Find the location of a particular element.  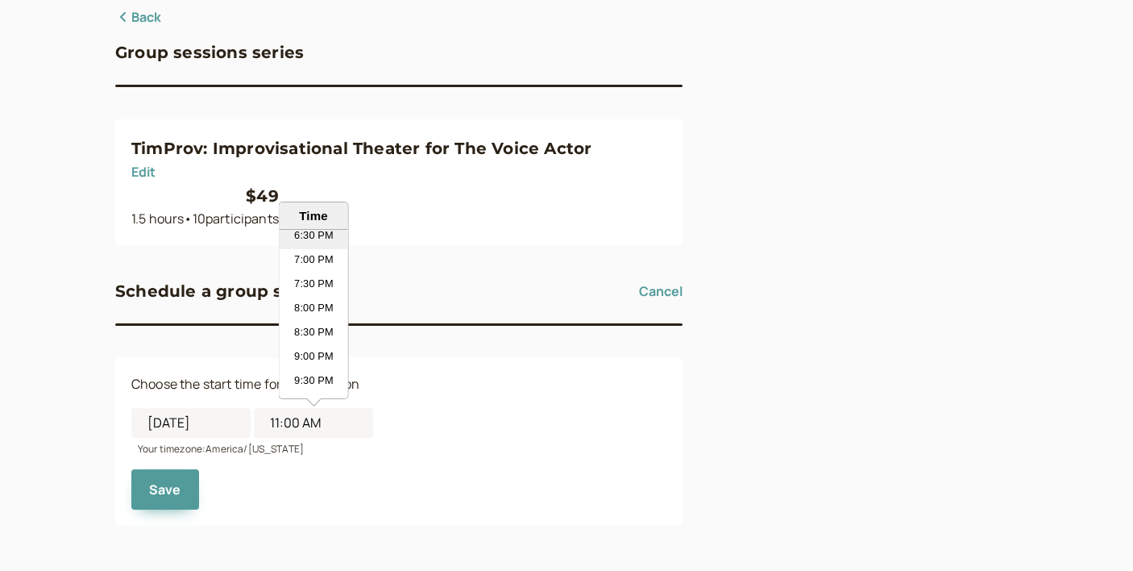

div: Choose Time is located at coordinates (314, 300).